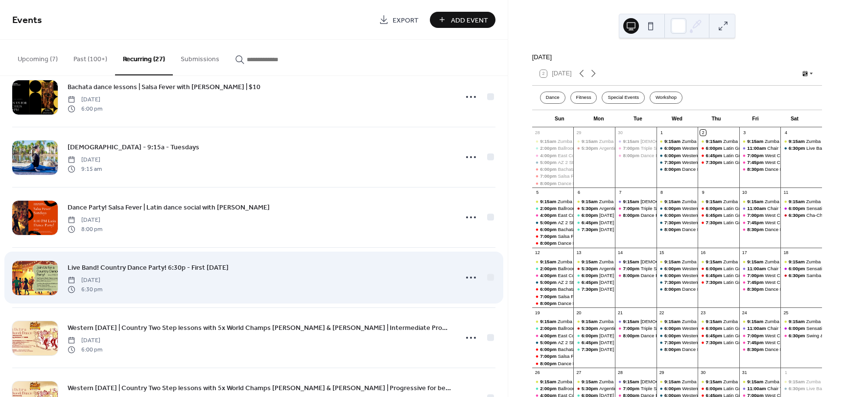  Describe the element at coordinates (620, 133) in the screenshot. I see `div: 30` at that location.